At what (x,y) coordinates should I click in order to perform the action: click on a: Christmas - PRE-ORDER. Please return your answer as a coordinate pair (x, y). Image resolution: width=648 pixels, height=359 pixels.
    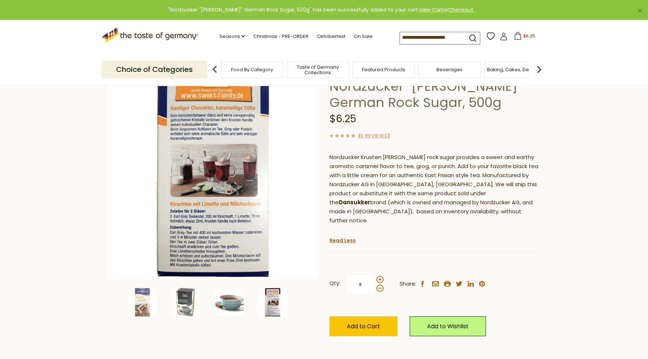
    Looking at the image, I should click on (281, 37).